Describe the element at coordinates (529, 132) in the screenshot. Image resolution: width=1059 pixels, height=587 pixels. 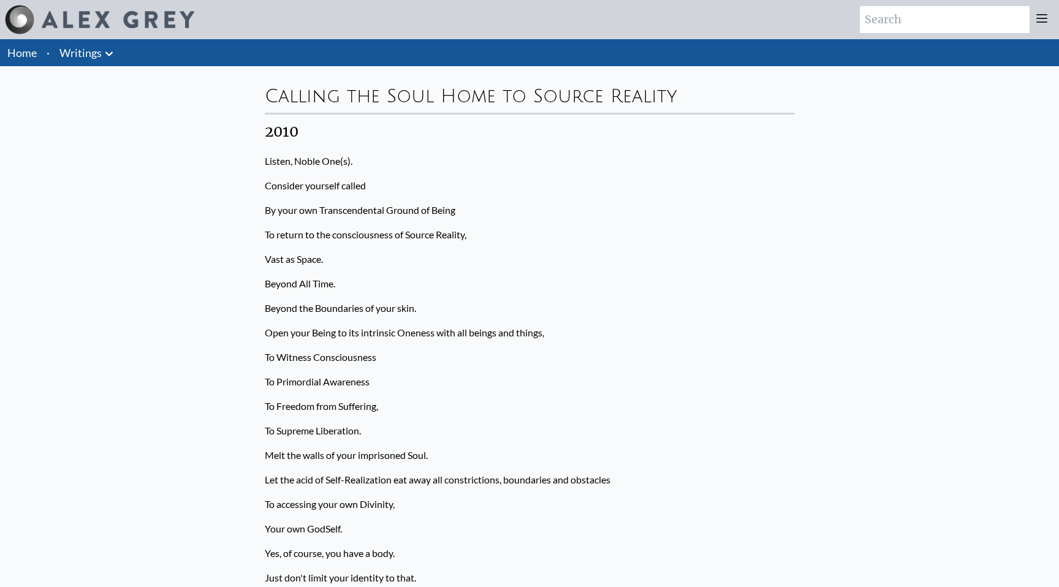
I see `div: 2010` at that location.